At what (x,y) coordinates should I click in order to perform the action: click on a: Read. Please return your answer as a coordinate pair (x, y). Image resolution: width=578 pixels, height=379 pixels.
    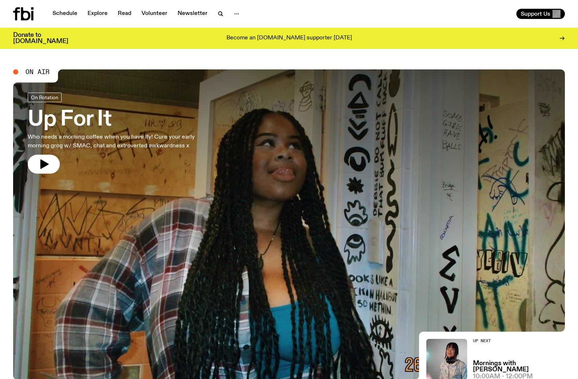
    Looking at the image, I should click on (124, 14).